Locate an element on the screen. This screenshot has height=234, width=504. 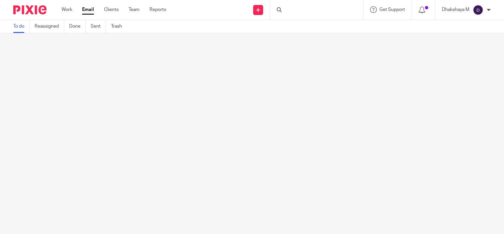
p: Dhakshaya M is located at coordinates (455, 10).